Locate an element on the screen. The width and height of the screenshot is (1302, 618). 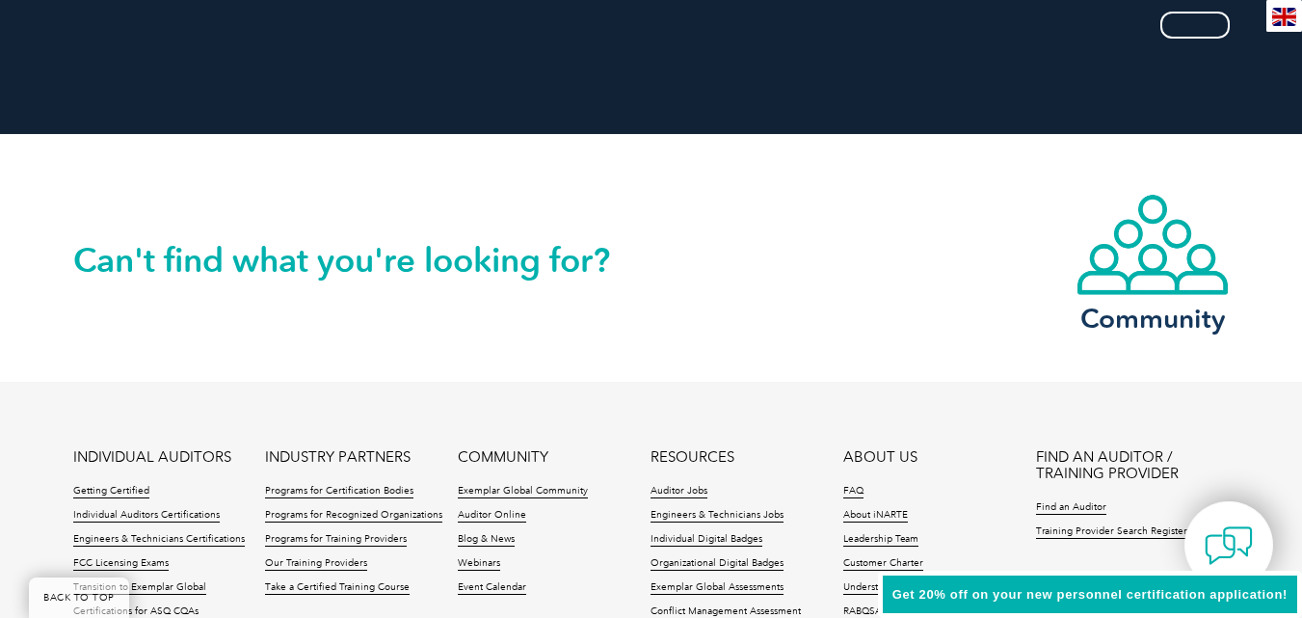
a: Training Provider Search Register is located at coordinates (1111, 532).